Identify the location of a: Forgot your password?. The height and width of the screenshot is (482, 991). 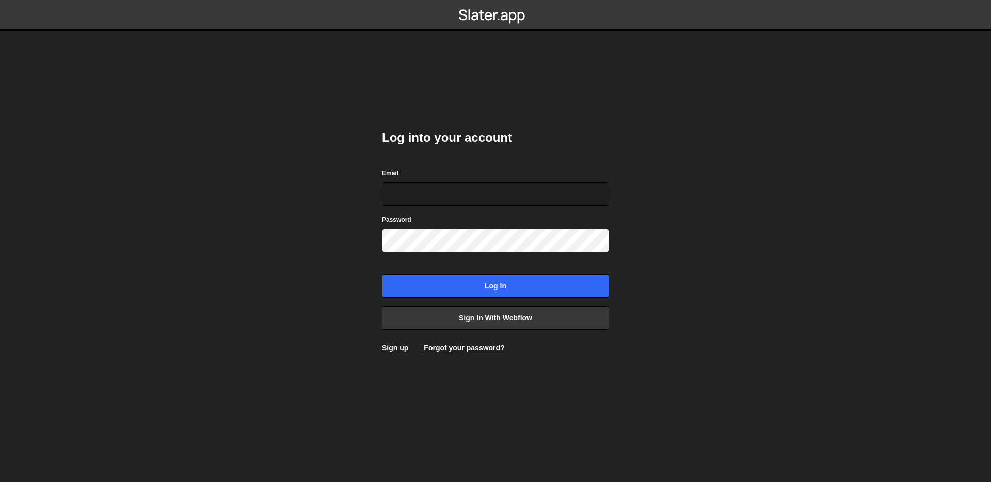
(464, 348).